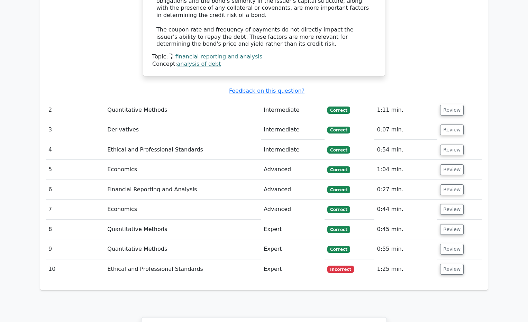 The width and height of the screenshot is (528, 322). Describe the element at coordinates (75, 150) in the screenshot. I see `td: 4` at that location.